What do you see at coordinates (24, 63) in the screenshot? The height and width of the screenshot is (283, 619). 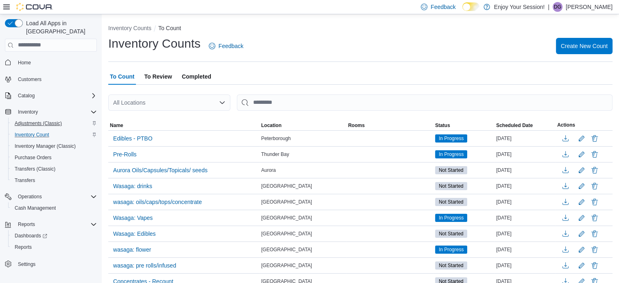 I see `a: Home` at bounding box center [24, 63].